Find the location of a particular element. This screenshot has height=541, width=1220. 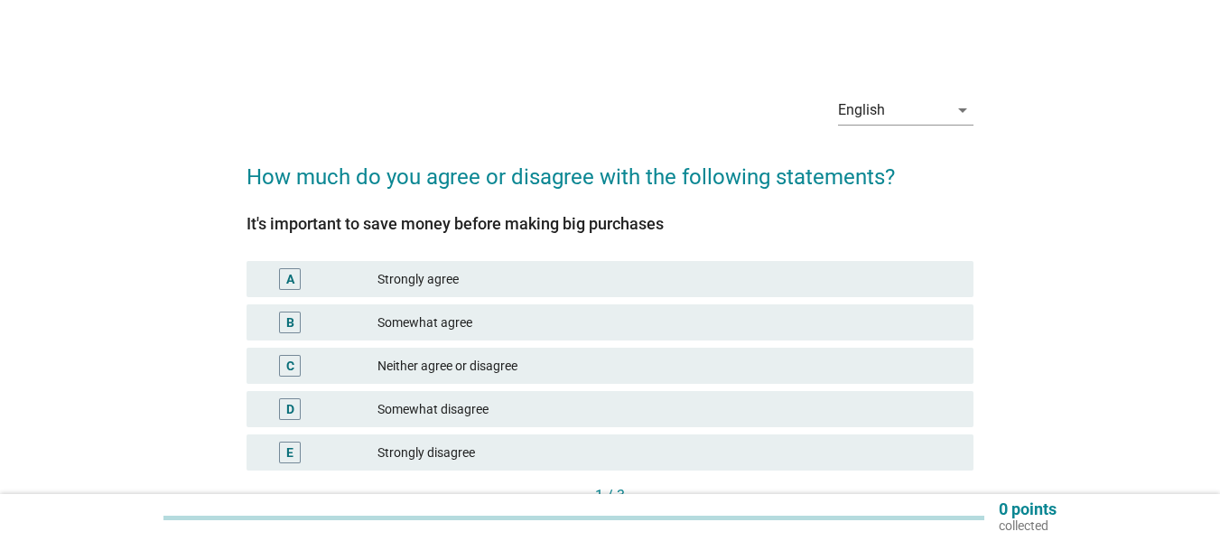

div: Somewhat disagree is located at coordinates (668, 409).